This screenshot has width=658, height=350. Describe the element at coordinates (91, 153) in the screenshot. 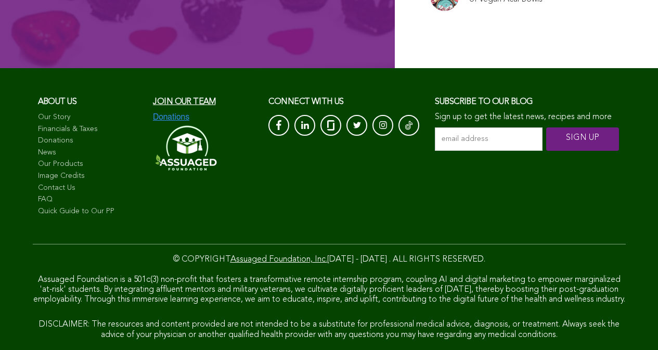

I see `a: News` at that location.